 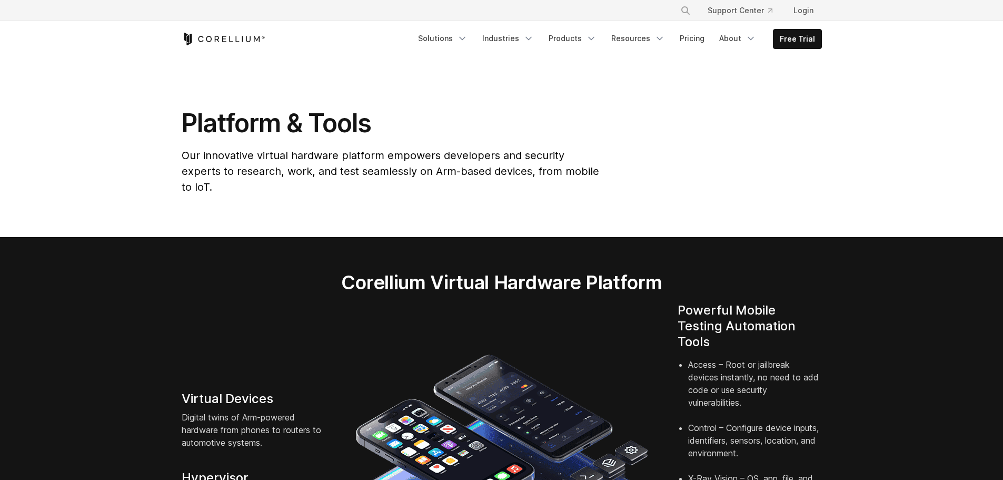 What do you see at coordinates (572, 38) in the screenshot?
I see `a: Products` at bounding box center [572, 38].